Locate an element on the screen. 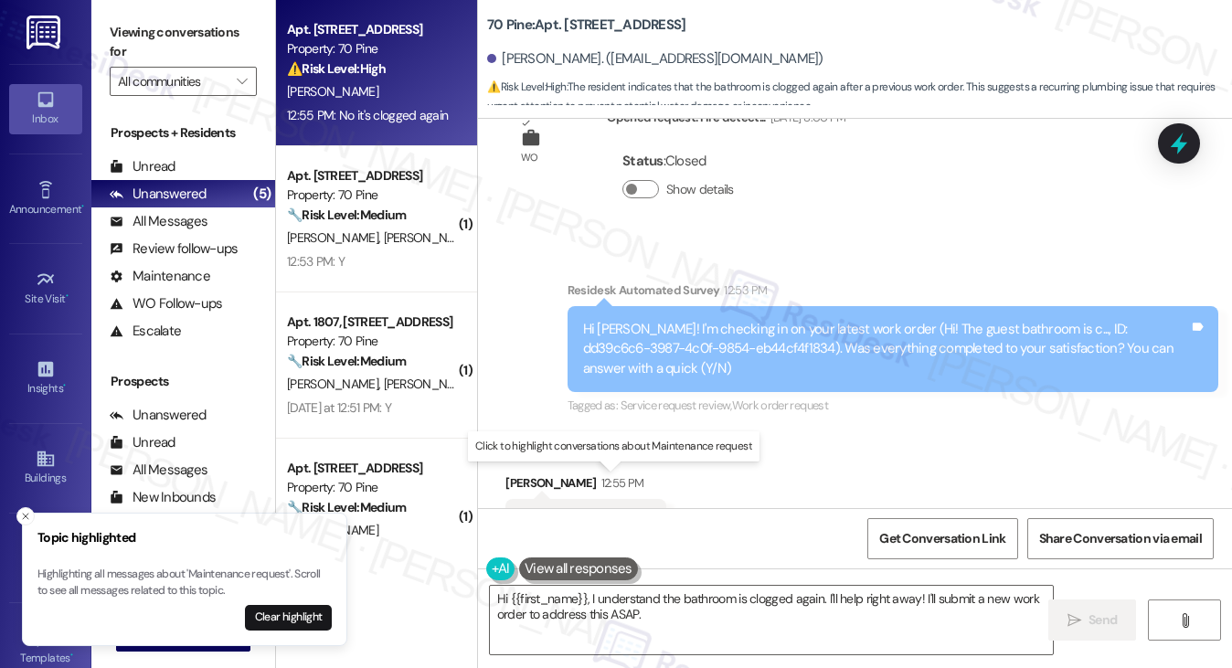  button: Get Conversation Link is located at coordinates (943, 538).